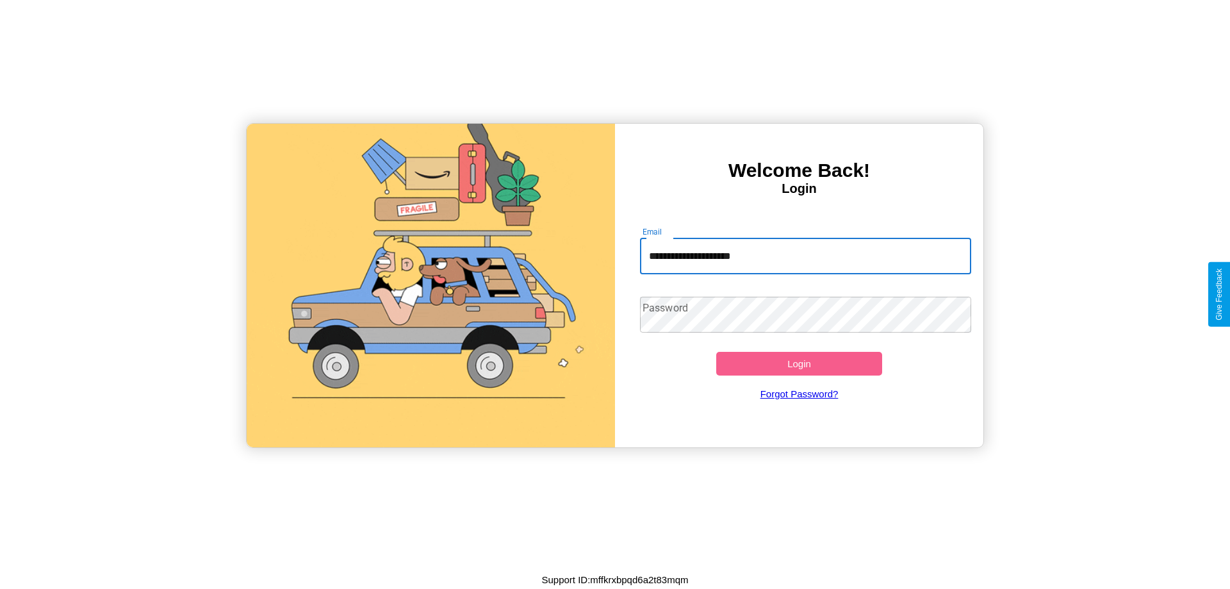 This screenshot has height=589, width=1230. Describe the element at coordinates (614, 579) in the screenshot. I see `p: Support ID: mffkrxbpqd6a2t83mqm` at that location.